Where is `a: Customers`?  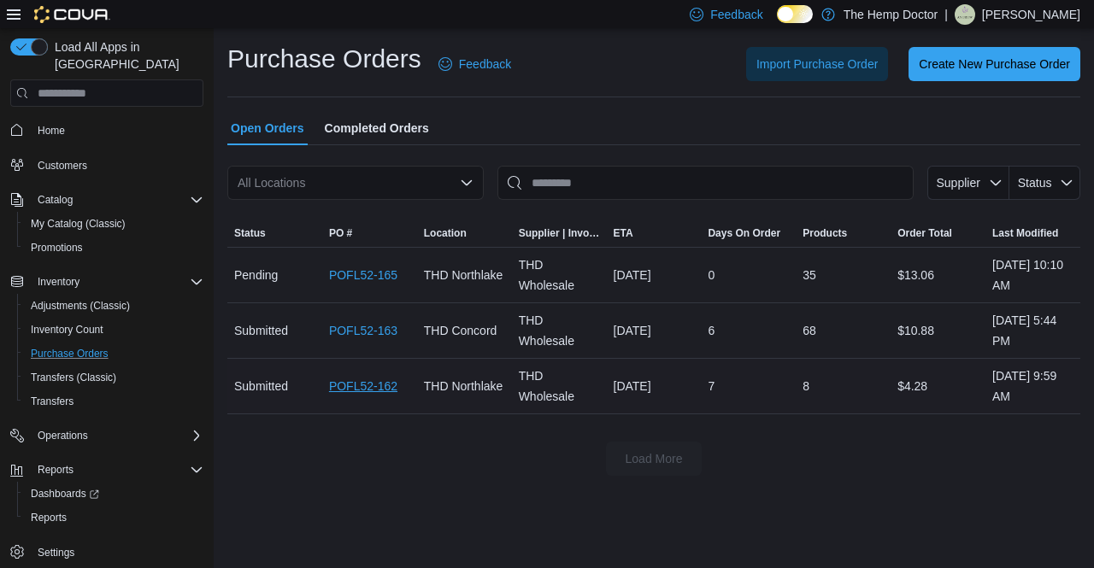
a: Customers is located at coordinates (62, 166).